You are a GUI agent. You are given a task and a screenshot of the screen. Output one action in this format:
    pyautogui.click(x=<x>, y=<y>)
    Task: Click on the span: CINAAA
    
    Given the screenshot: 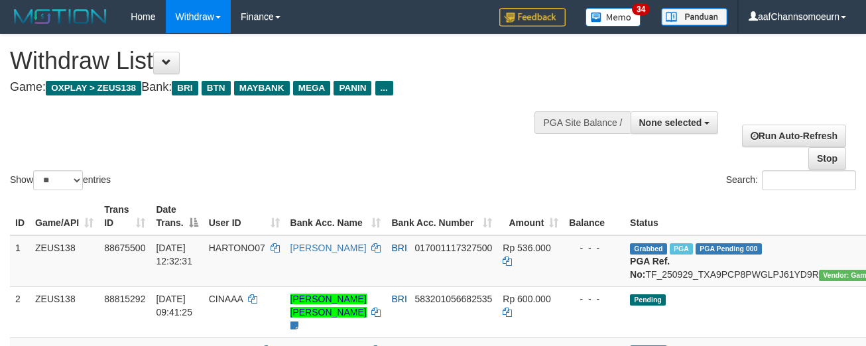 What is the action you would take?
    pyautogui.click(x=225, y=299)
    